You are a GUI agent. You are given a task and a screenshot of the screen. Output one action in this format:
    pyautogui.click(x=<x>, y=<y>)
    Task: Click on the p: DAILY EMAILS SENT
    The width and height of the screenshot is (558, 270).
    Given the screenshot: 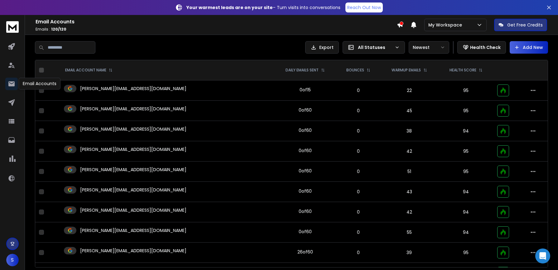 What is the action you would take?
    pyautogui.click(x=302, y=70)
    